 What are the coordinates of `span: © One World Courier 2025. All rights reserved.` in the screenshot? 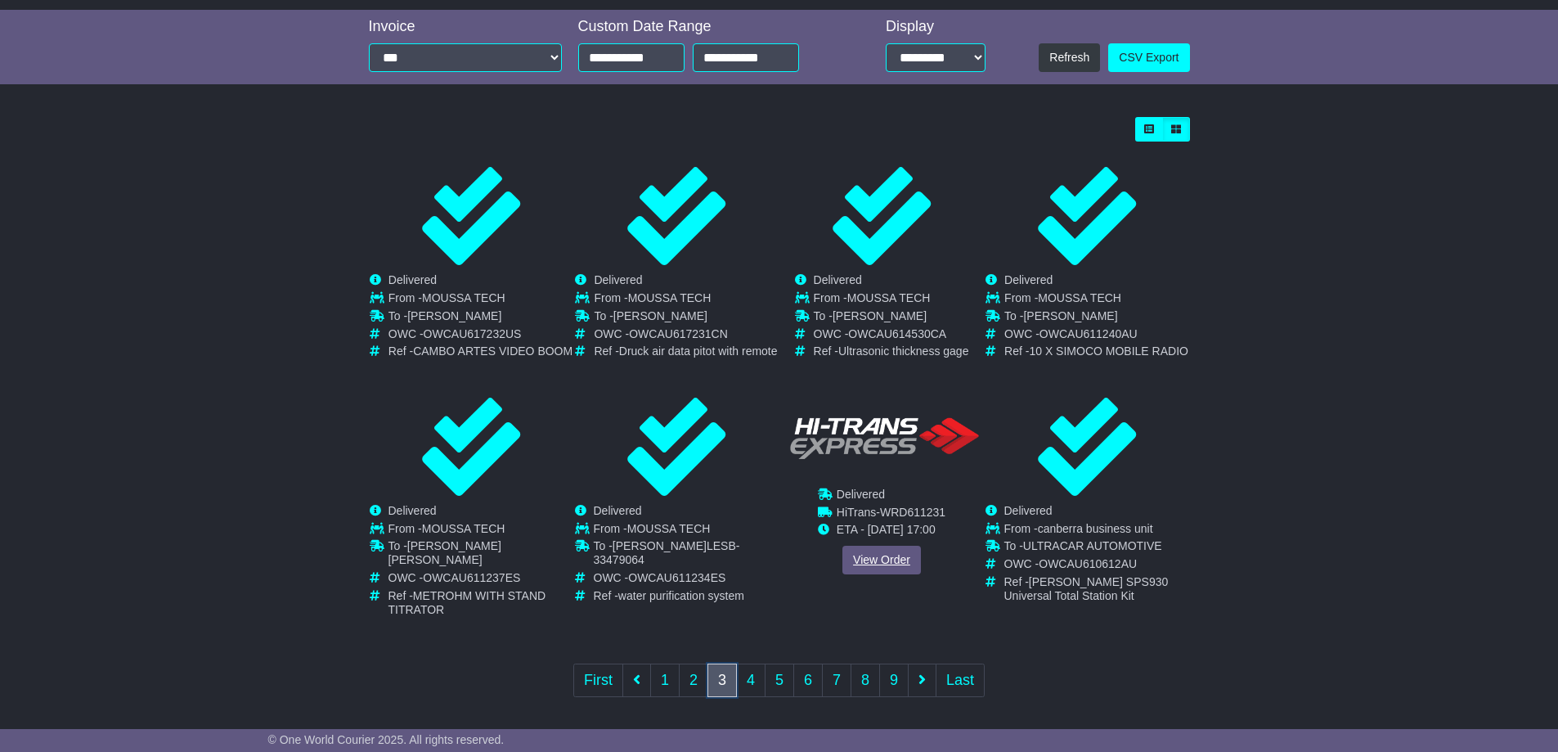 It's located at (386, 739).